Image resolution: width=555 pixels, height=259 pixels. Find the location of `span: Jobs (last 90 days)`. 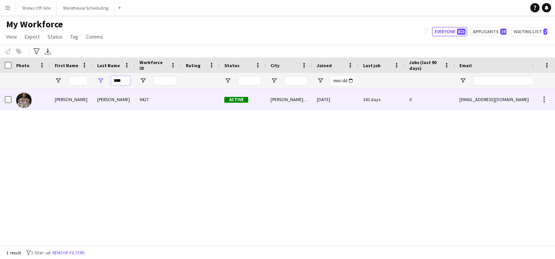

span: Jobs (last 90 days) is located at coordinates (425, 65).